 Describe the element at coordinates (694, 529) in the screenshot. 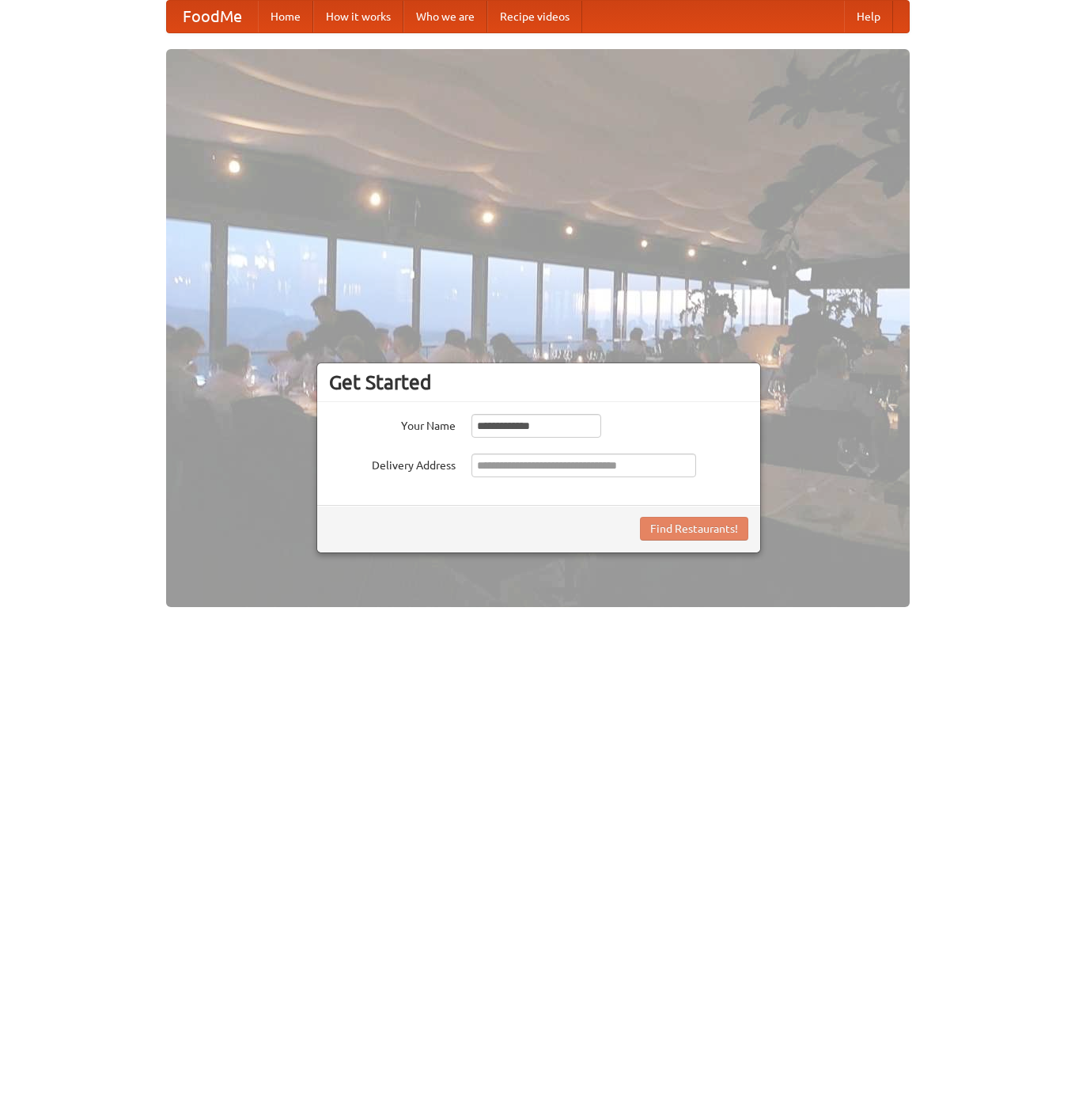

I see `button: Find Restaurants!` at that location.